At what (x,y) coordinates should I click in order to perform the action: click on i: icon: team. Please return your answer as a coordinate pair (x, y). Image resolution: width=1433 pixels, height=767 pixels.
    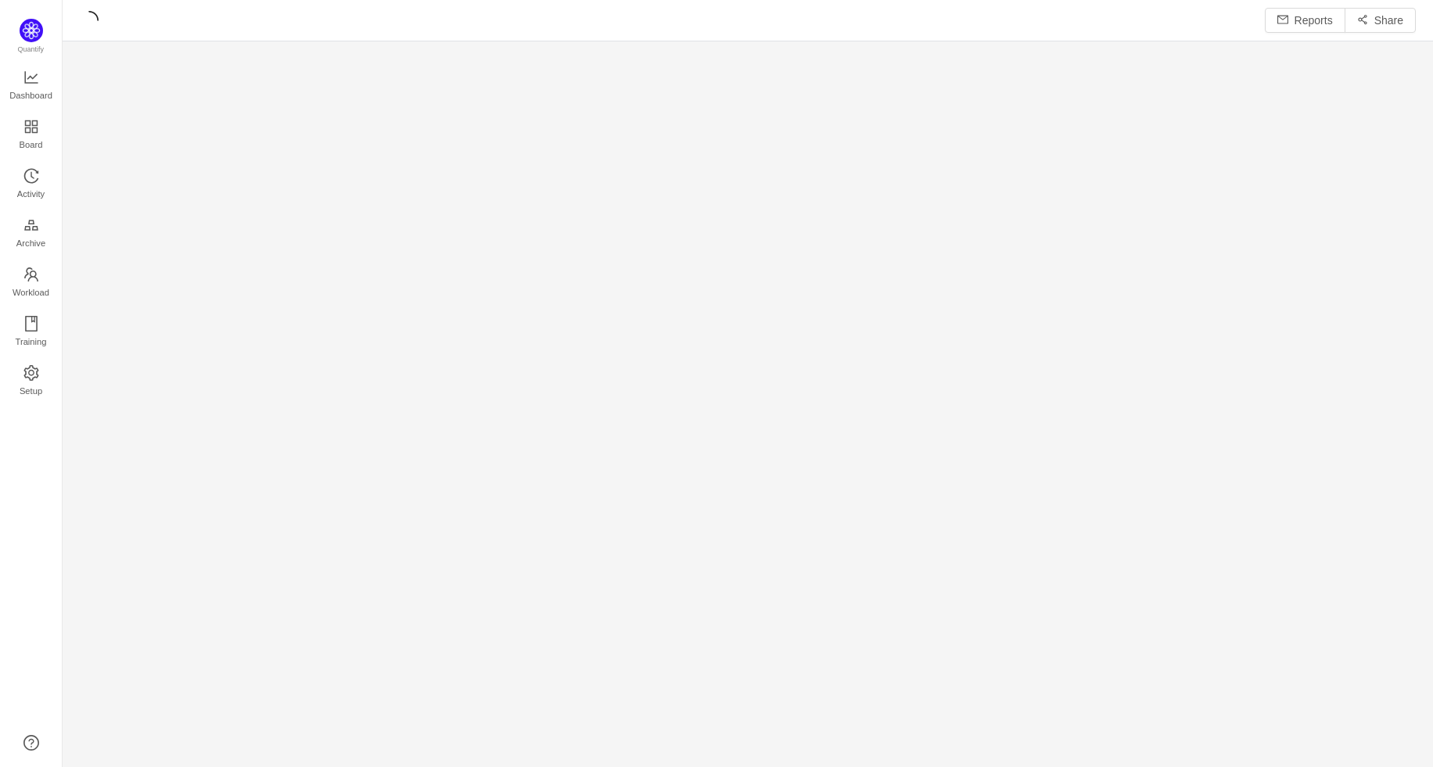
    Looking at the image, I should click on (31, 275).